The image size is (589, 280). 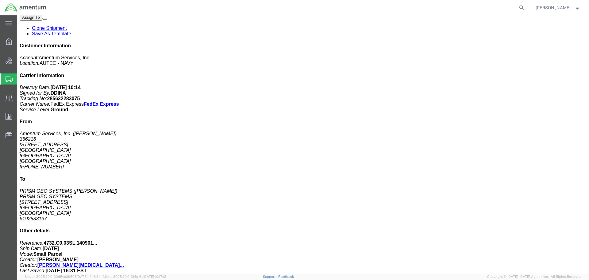 I want to click on img: logo, so click(x=25, y=8).